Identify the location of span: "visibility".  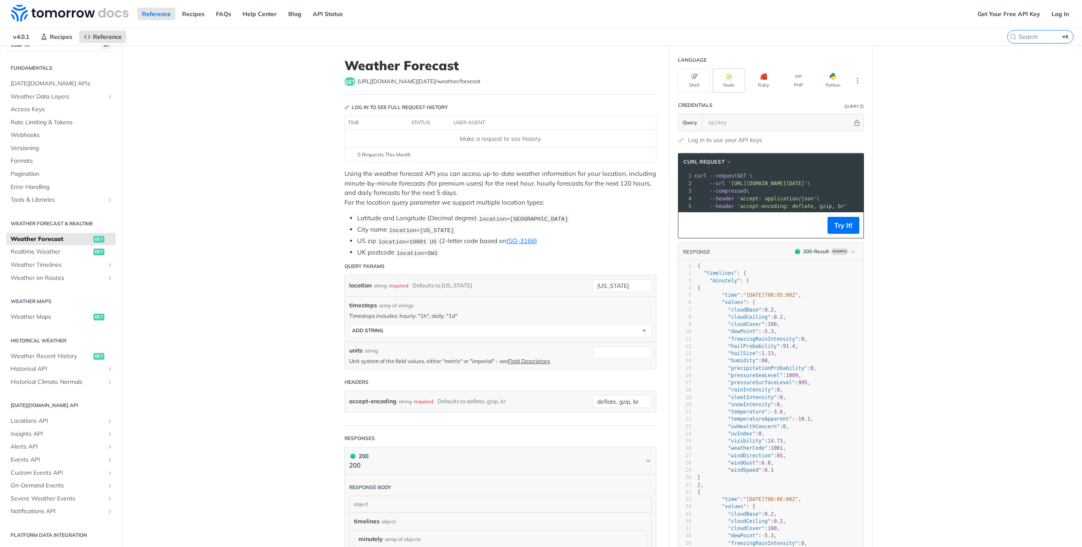
(746, 441).